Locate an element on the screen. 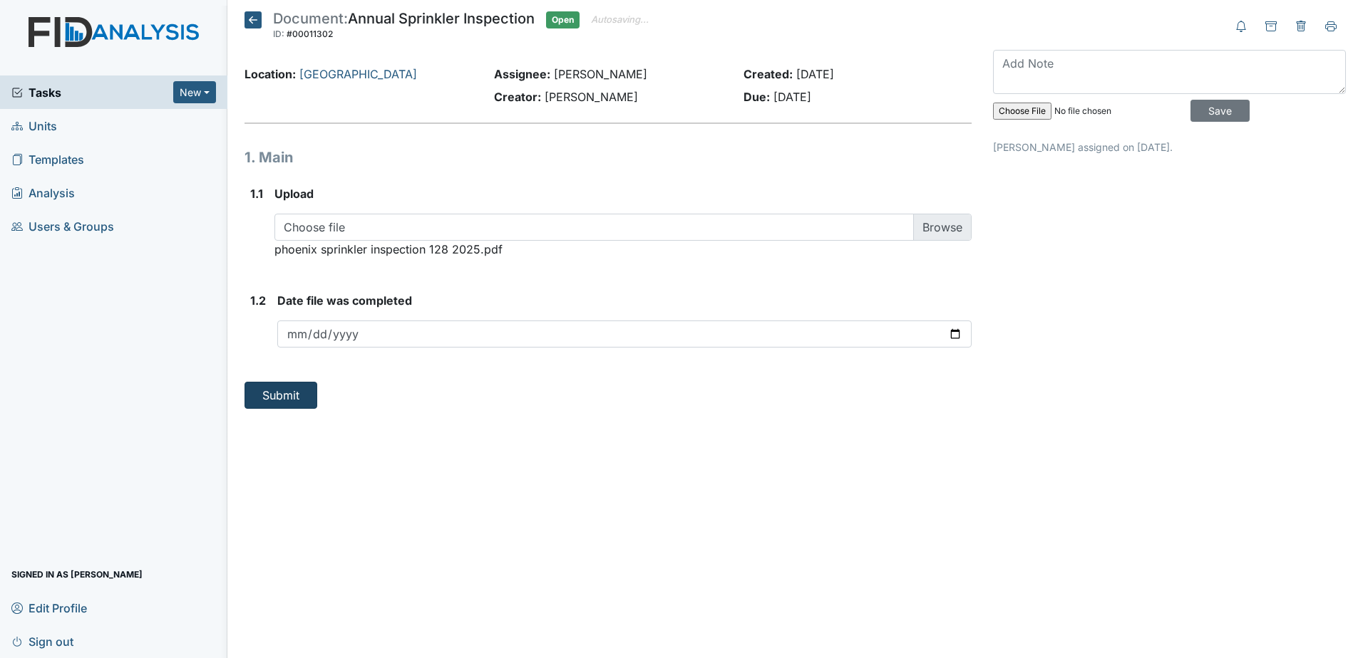 Image resolution: width=1363 pixels, height=658 pixels. span: Sign out is located at coordinates (42, 641).